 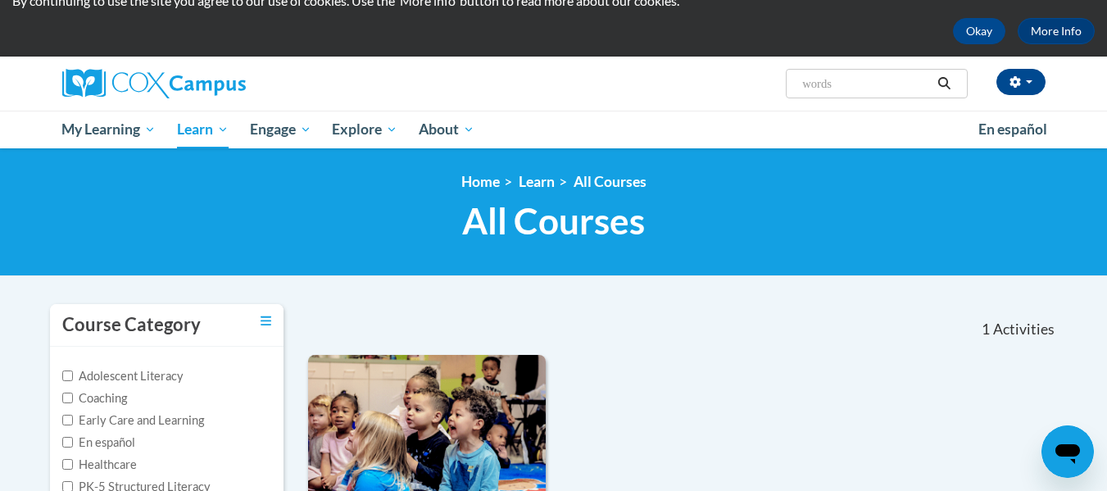 I want to click on button: Account Settings, so click(x=1021, y=82).